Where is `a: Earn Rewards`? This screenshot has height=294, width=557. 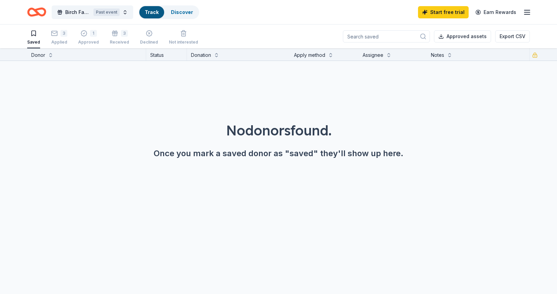
a: Earn Rewards is located at coordinates (496, 12).